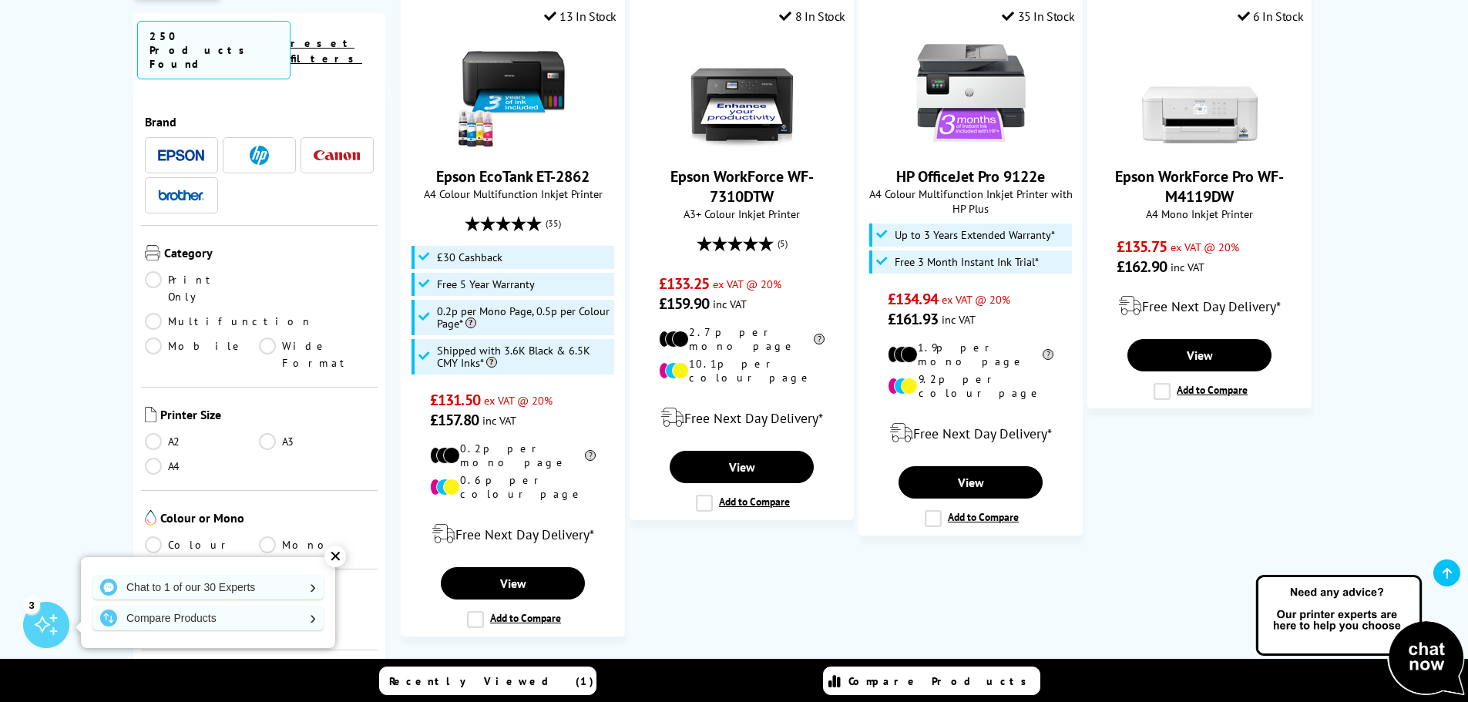 This screenshot has height=702, width=1468. Describe the element at coordinates (942, 681) in the screenshot. I see `span: Compare Products` at that location.